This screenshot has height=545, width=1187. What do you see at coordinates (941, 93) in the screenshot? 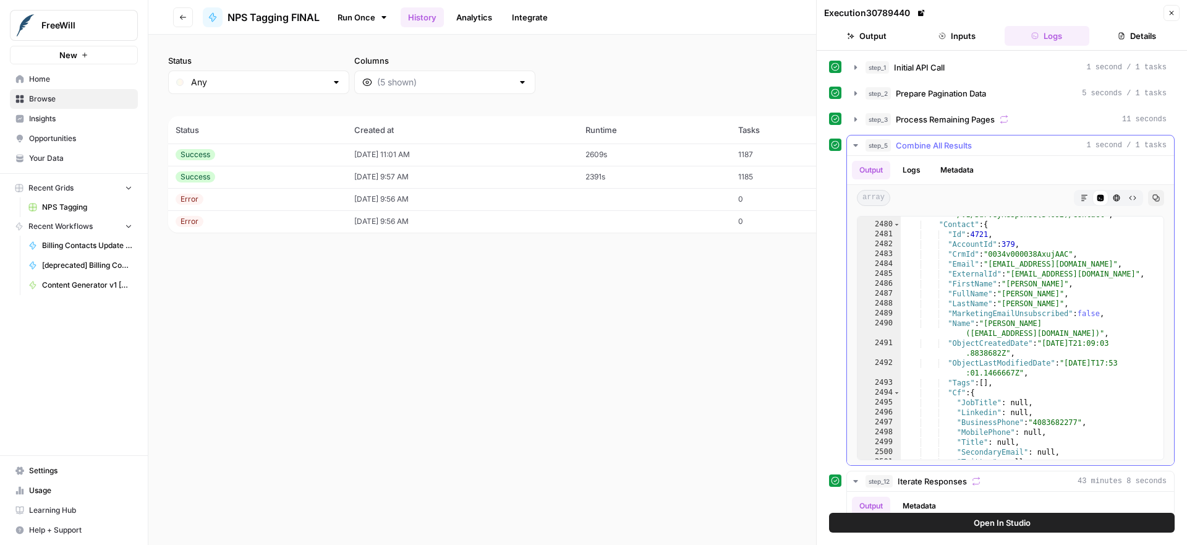
I see `span: Prepare Pagination Data` at bounding box center [941, 93].